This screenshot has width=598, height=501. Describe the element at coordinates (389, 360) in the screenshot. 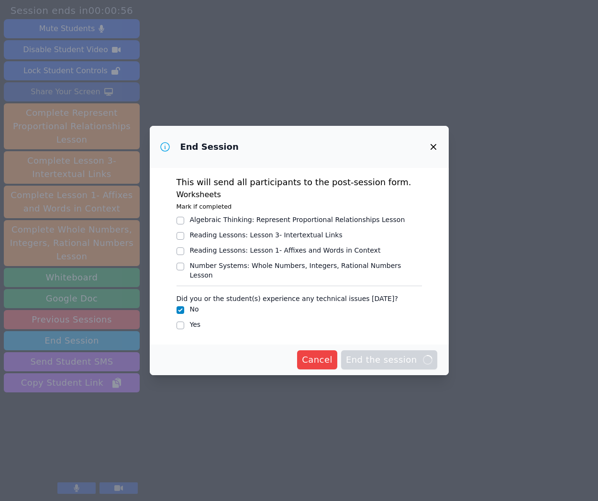

I see `span: End the session` at that location.